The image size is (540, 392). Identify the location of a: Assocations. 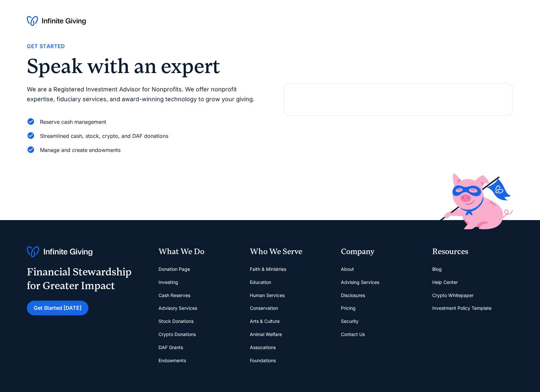
(263, 347).